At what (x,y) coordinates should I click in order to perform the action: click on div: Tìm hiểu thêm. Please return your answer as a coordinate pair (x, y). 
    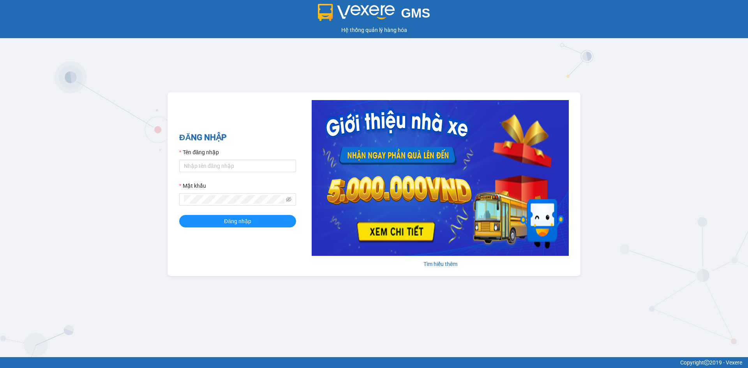
    Looking at the image, I should click on (440, 264).